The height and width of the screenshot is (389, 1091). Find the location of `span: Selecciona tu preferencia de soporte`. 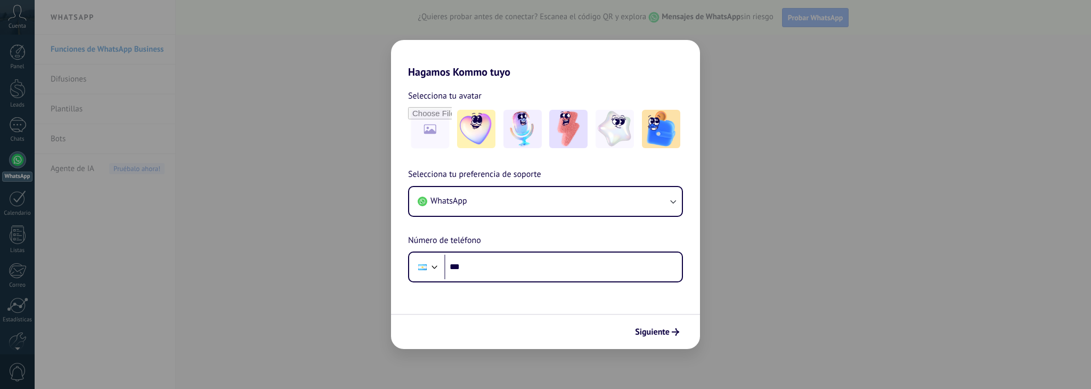

span: Selecciona tu preferencia de soporte is located at coordinates (475, 175).